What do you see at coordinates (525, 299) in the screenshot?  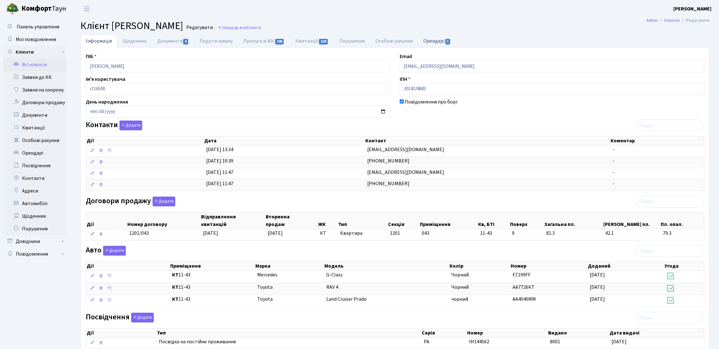 I see `span: AA4040MM` at bounding box center [525, 299].